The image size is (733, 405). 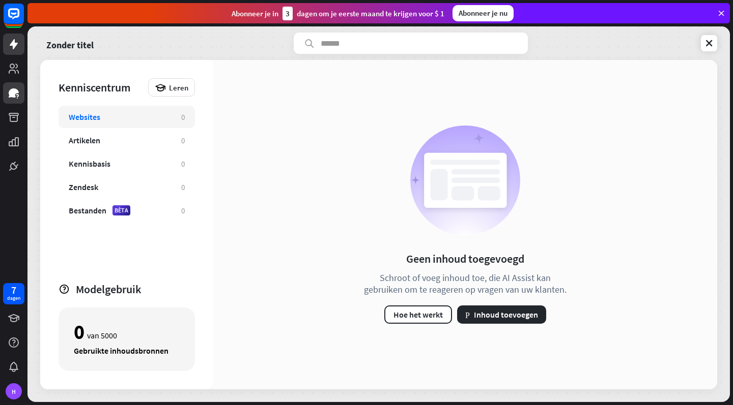 I want to click on i: Plus, so click(x=467, y=315).